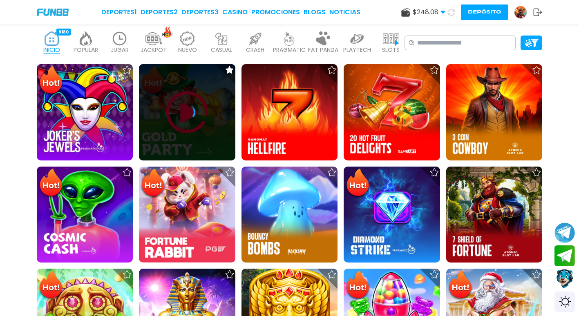 This screenshot has width=579, height=316. Describe the element at coordinates (429, 12) in the screenshot. I see `span: $ 248.08` at that location.